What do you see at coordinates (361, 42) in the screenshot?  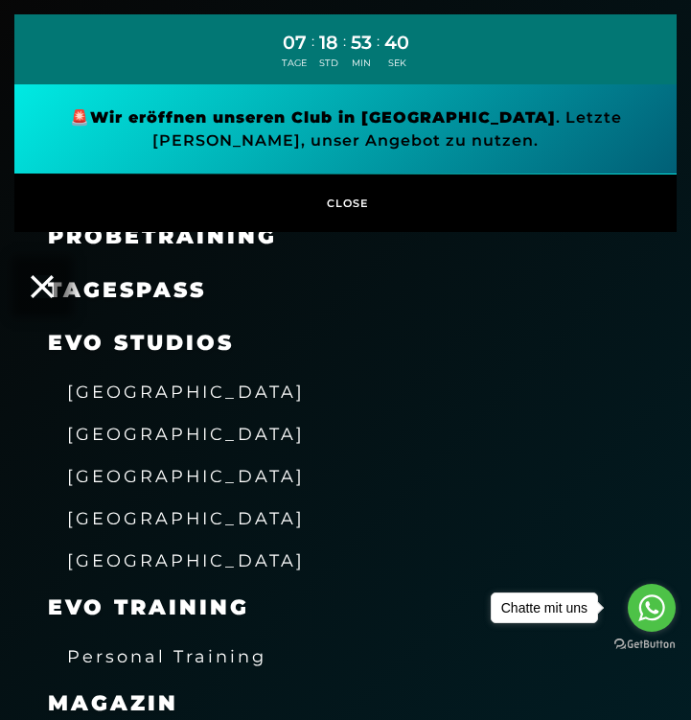 I see `div: 53` at bounding box center [361, 42].